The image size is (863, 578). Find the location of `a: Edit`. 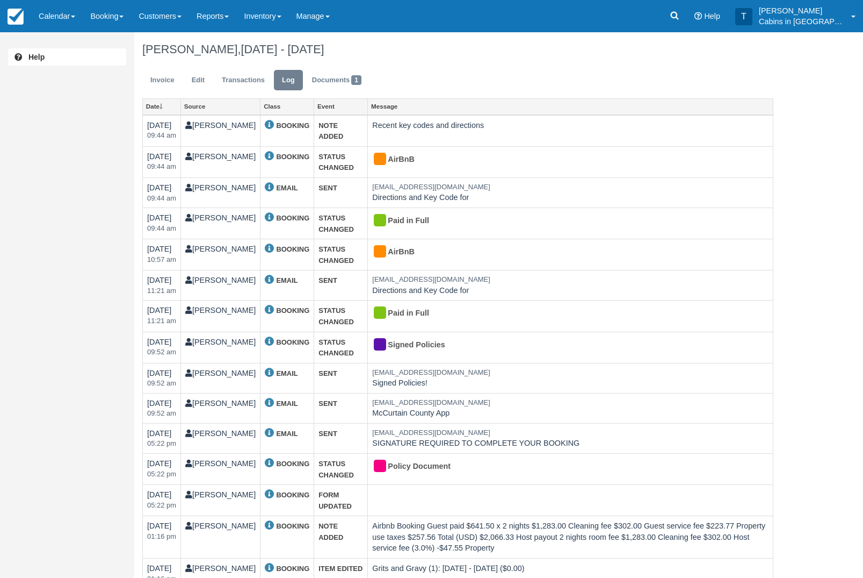

a: Edit is located at coordinates (198, 80).